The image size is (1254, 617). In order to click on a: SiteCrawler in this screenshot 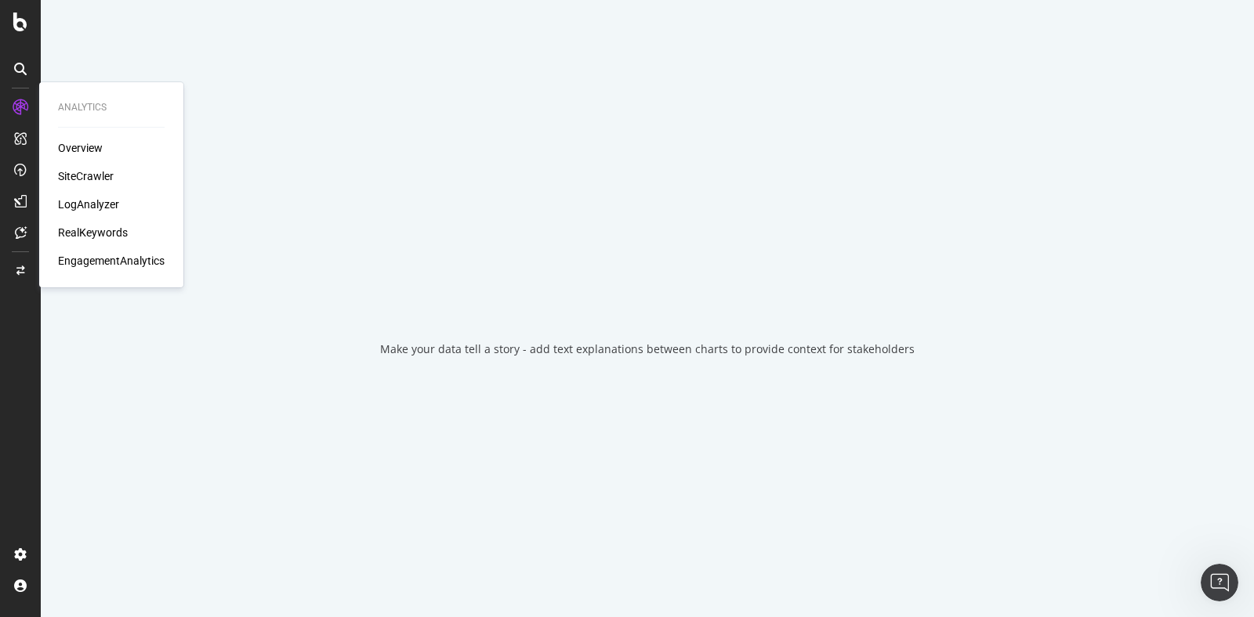, I will do `click(85, 176)`.